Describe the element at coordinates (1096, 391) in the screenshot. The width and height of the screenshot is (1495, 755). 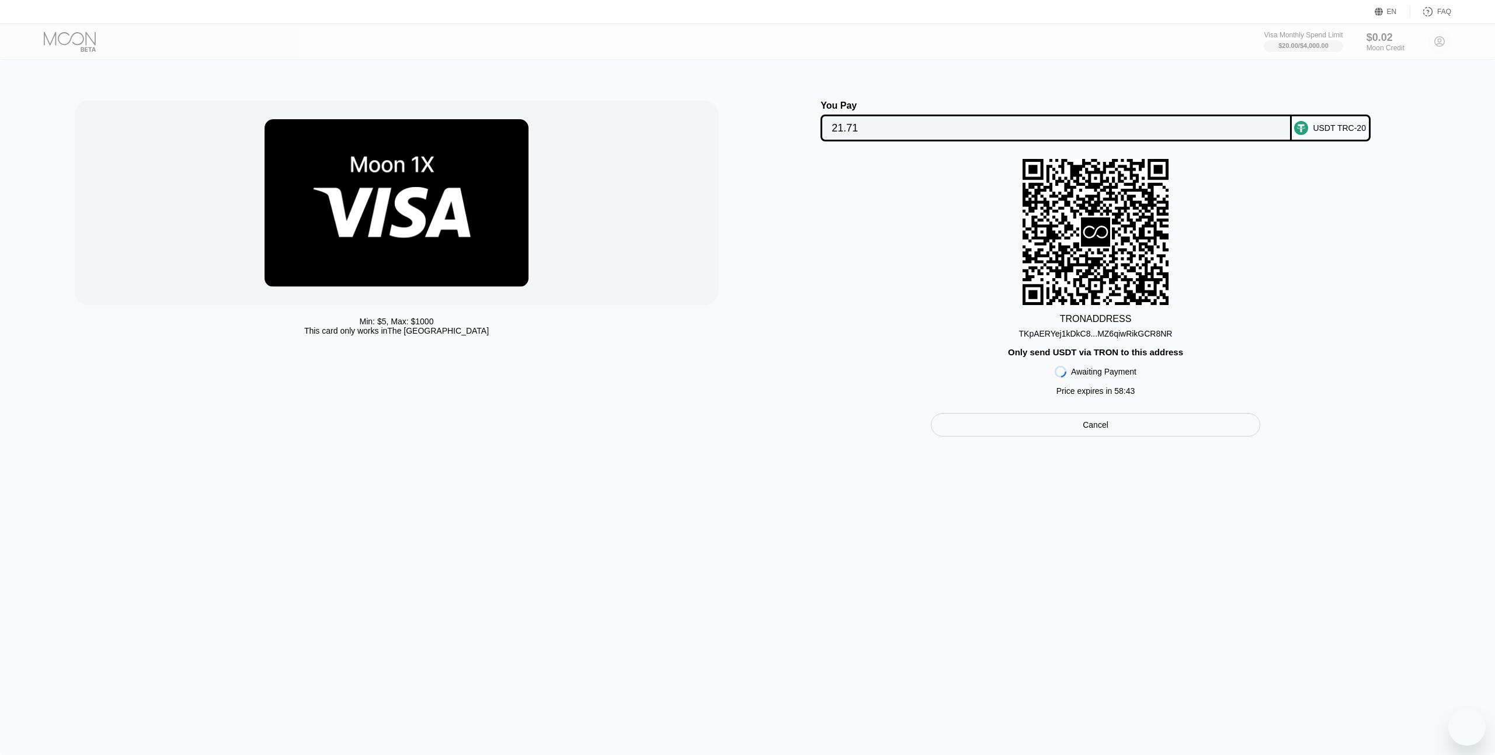
I see `div: Price expires in` at that location.